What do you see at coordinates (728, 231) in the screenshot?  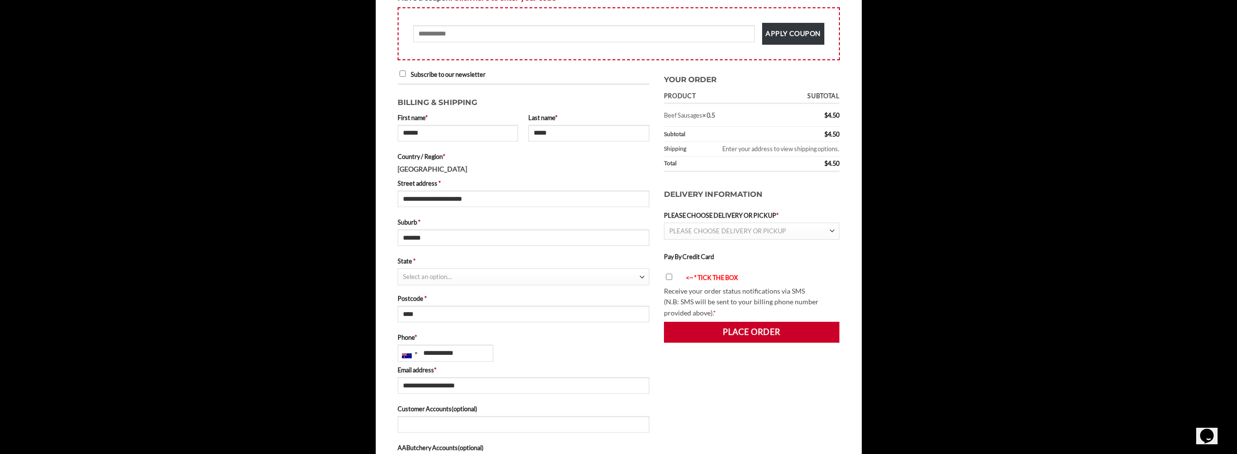 I see `span: PLEASE CHOOSE DELIVERY OR PICKUP` at bounding box center [728, 231].